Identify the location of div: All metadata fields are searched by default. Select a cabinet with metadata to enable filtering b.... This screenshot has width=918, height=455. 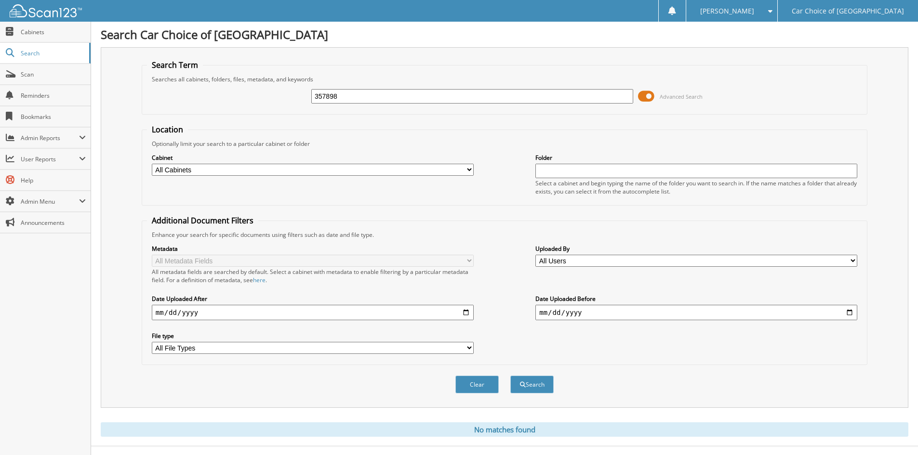
(313, 276).